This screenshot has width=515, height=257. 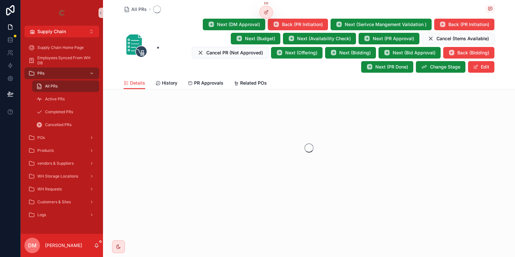 What do you see at coordinates (58, 125) in the screenshot?
I see `span: Cancelled PRs` at bounding box center [58, 125].